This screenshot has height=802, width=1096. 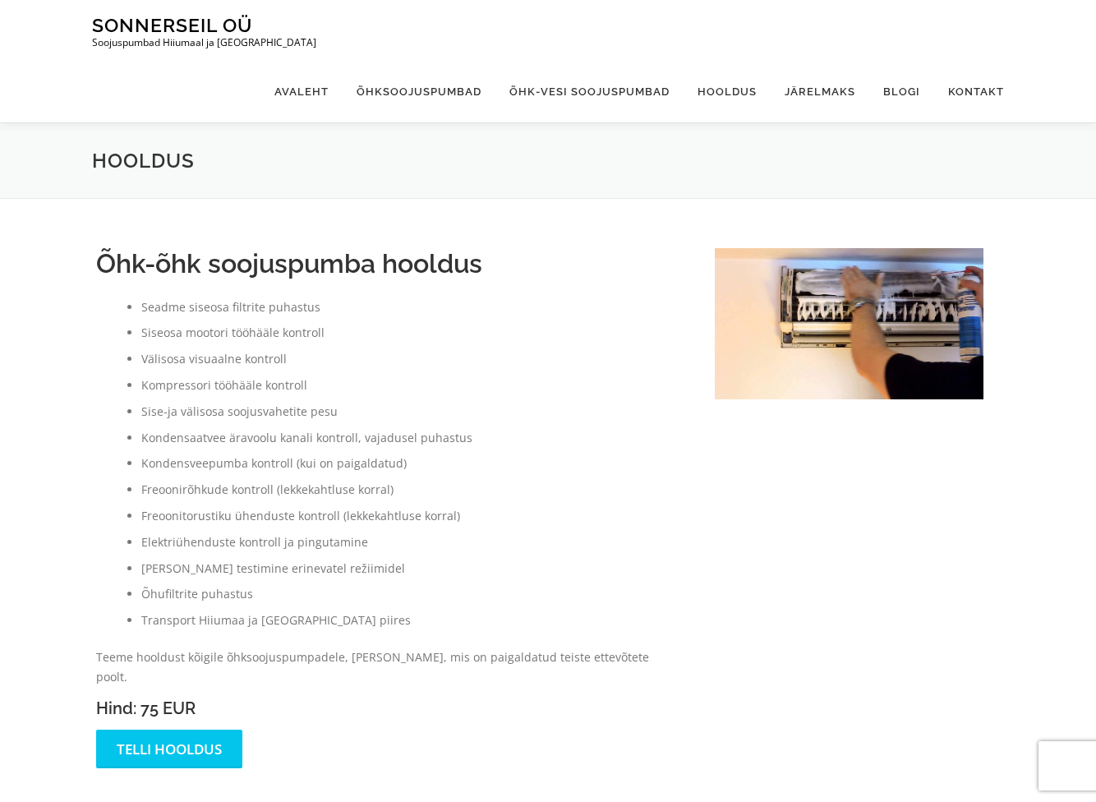 I want to click on a: Kontakt, so click(x=968, y=91).